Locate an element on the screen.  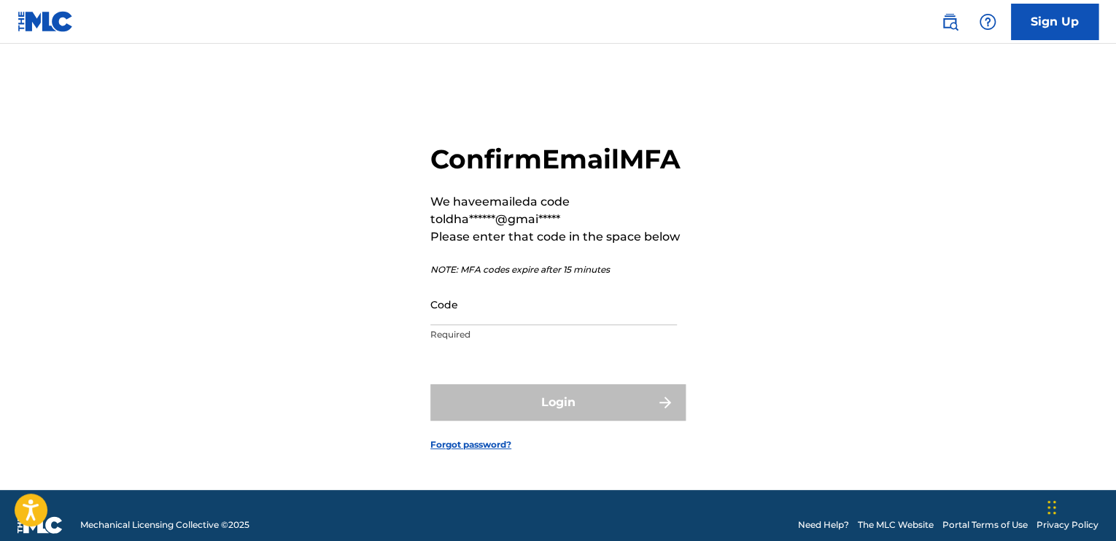
p: Please enter that code in the space below is located at coordinates (558, 237).